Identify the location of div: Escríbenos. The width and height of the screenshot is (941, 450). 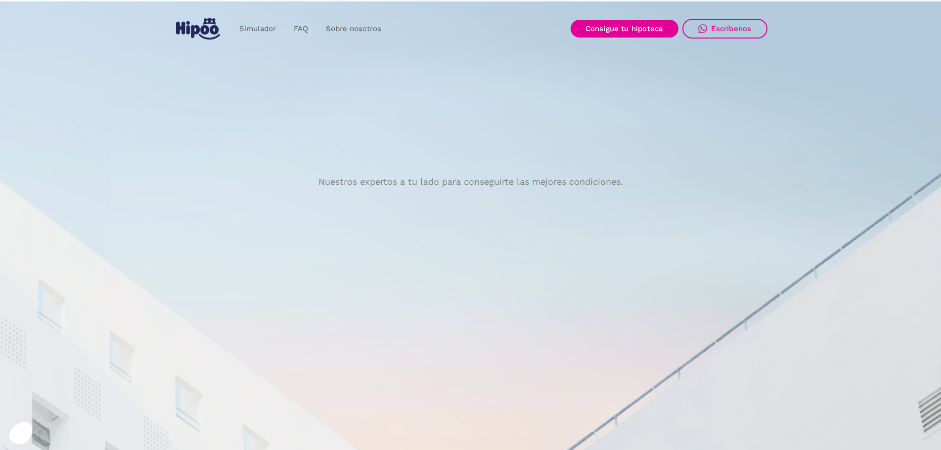
(731, 29).